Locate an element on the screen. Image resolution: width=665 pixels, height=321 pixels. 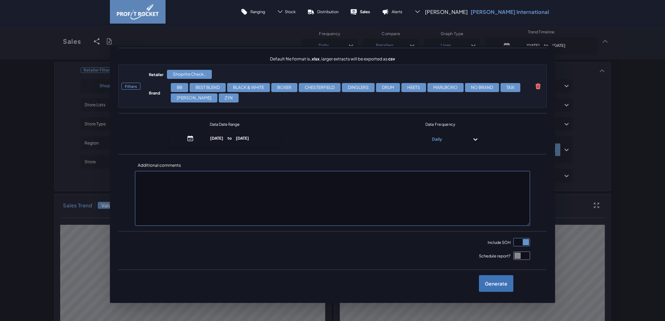
div: BB is located at coordinates (180, 88).